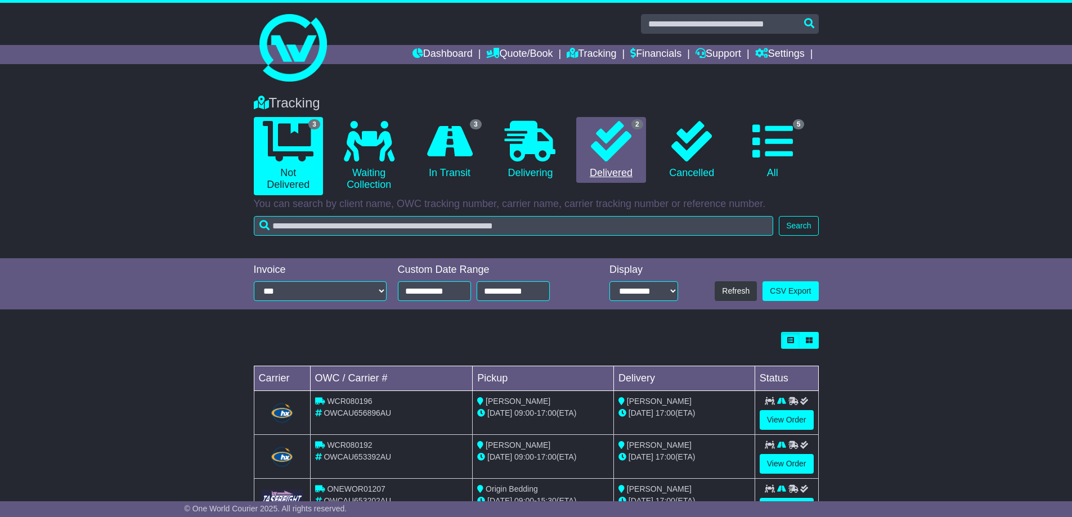 The width and height of the screenshot is (1072, 517). Describe the element at coordinates (799, 124) in the screenshot. I see `span: 5` at that location.